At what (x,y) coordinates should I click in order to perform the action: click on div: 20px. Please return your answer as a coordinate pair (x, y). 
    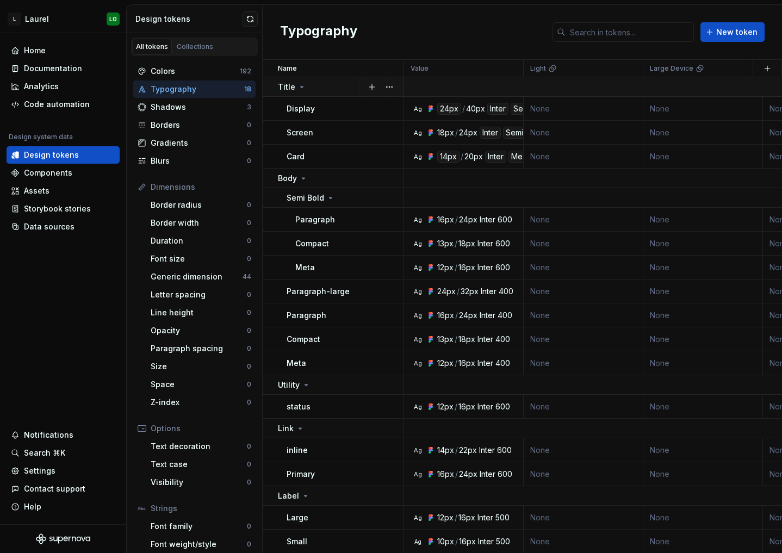
    Looking at the image, I should click on (474, 157).